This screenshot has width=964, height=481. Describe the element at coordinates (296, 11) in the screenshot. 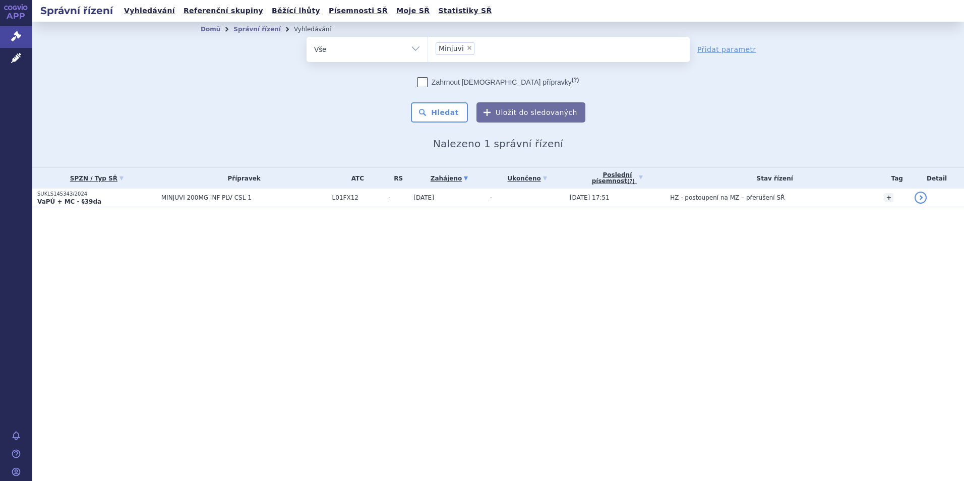

I see `a: Běžící lhůty` at that location.